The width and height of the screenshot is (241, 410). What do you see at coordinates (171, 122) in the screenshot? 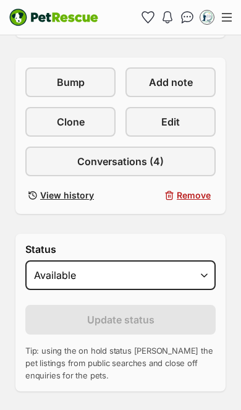
I see `a: Edit` at bounding box center [171, 122].